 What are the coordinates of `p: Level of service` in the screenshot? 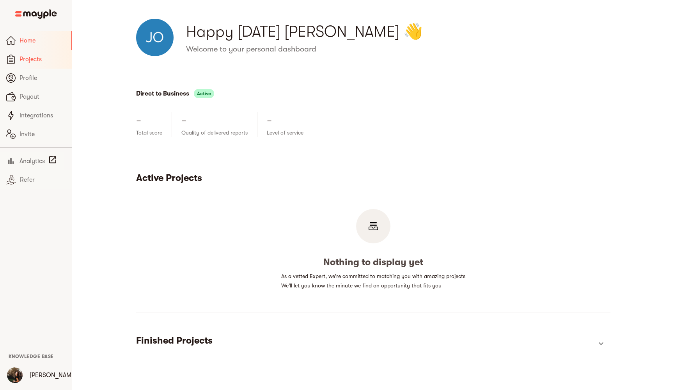 It's located at (285, 133).